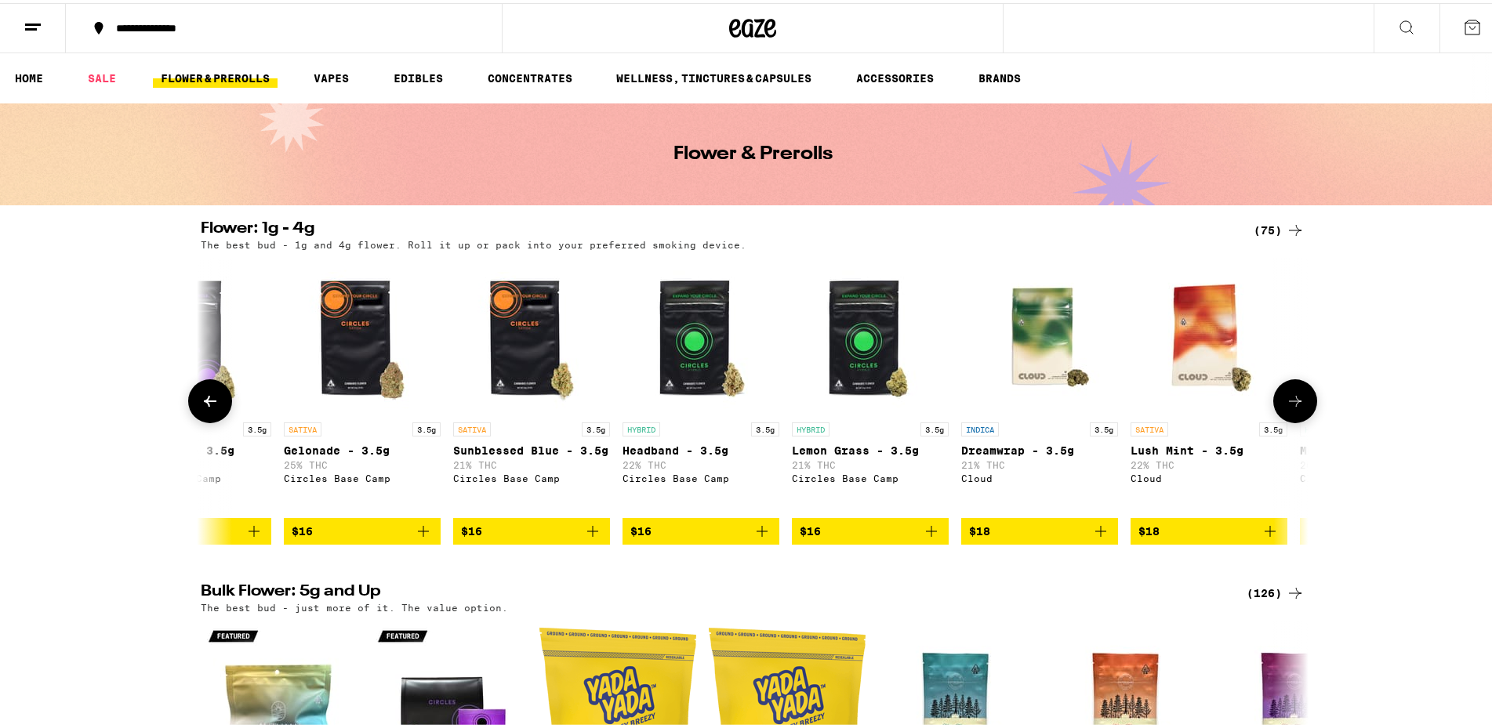  I want to click on img: Cloud - Lush Mint - 3.5g, so click(1209, 333).